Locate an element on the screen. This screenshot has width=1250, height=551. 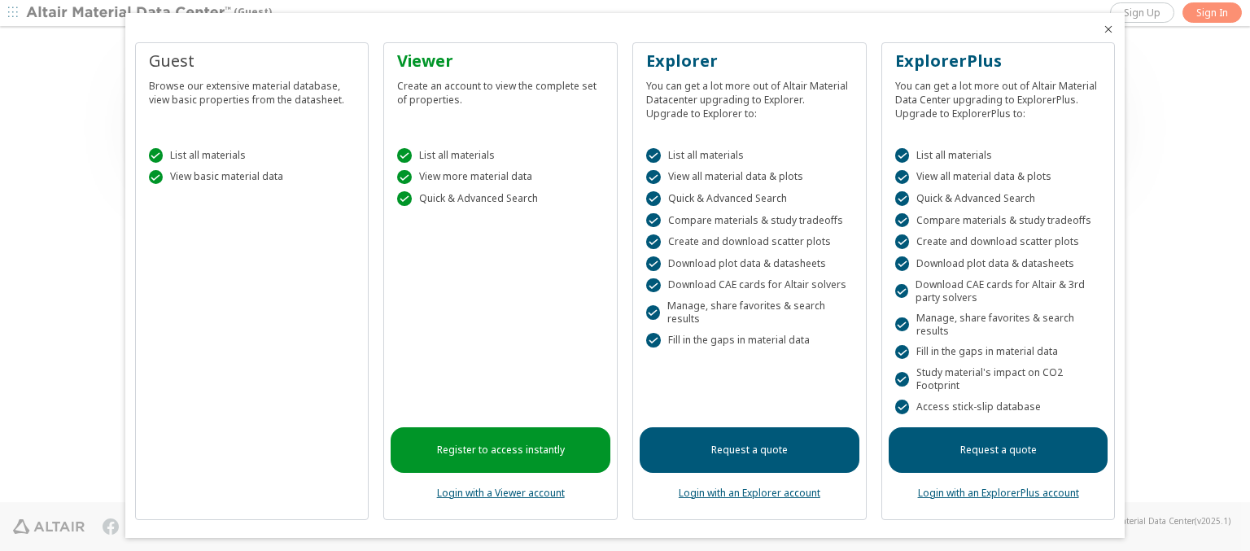
div: You can get a lot more out of Altair Material Data Center upgrading to ExplorerPlus. Upgrade to E... is located at coordinates (998, 96).